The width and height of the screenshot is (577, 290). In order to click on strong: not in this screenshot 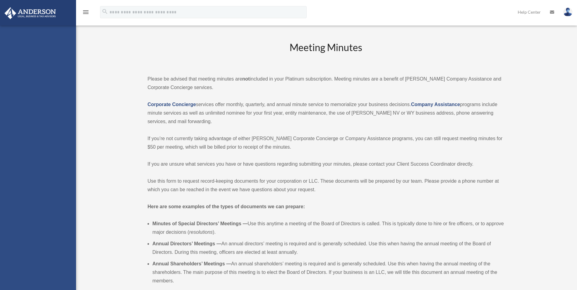, I will do `click(246, 79)`.